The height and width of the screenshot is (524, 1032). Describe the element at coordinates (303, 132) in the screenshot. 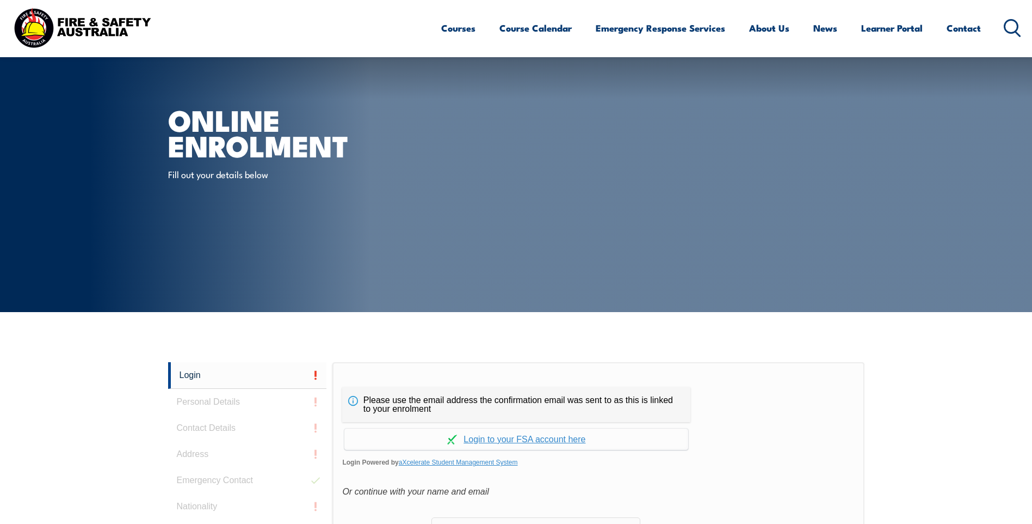

I see `h1: Online Enrolment` at that location.